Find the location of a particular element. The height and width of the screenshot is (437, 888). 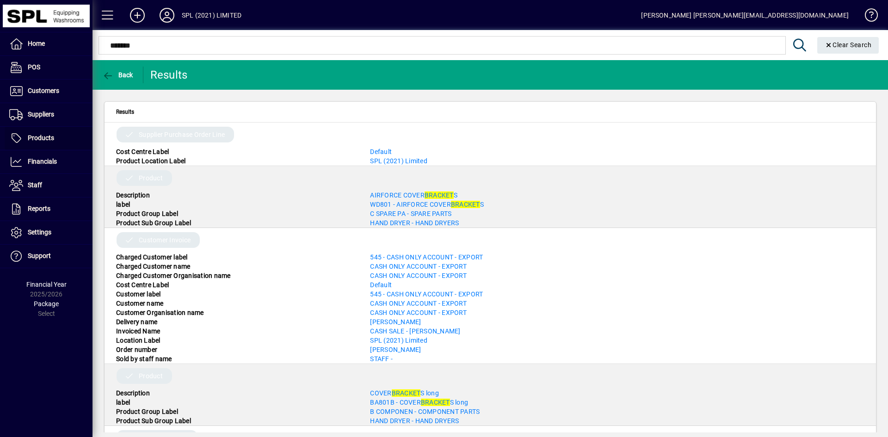

span: Customers is located at coordinates (43, 91).